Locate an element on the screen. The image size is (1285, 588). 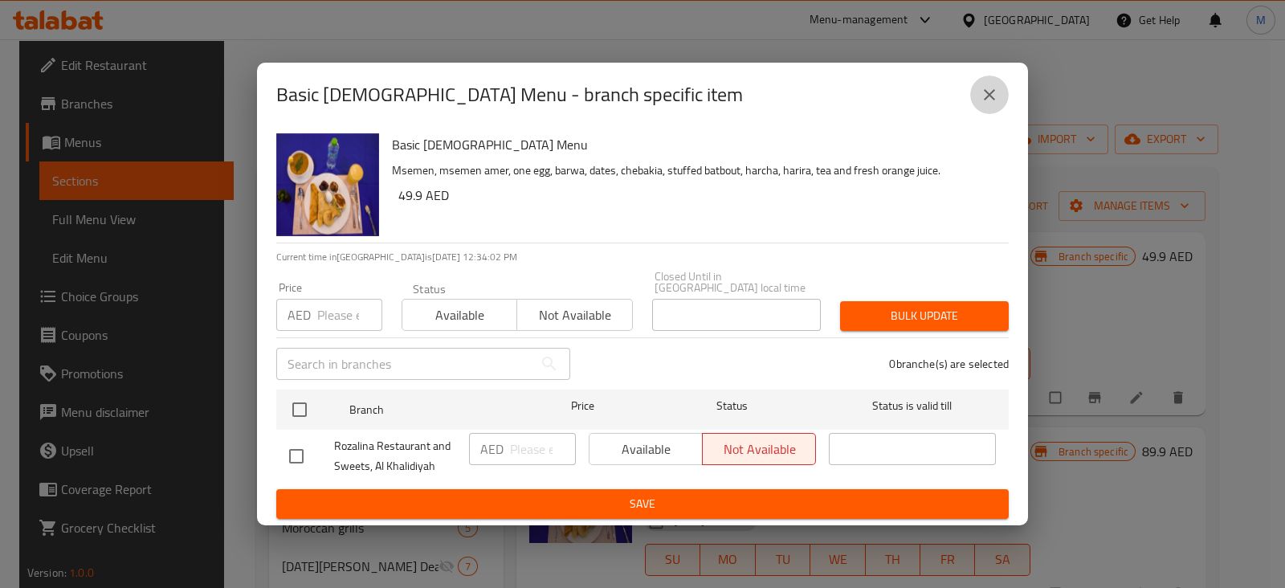
span: Bulk update is located at coordinates (925, 316).